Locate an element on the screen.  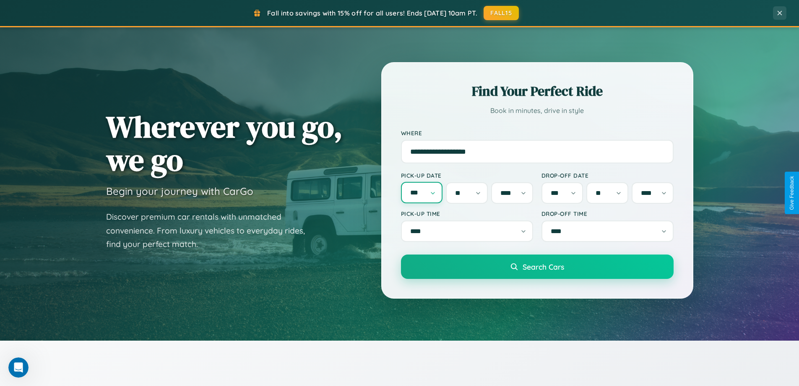
button: Search Cars is located at coordinates (538, 266).